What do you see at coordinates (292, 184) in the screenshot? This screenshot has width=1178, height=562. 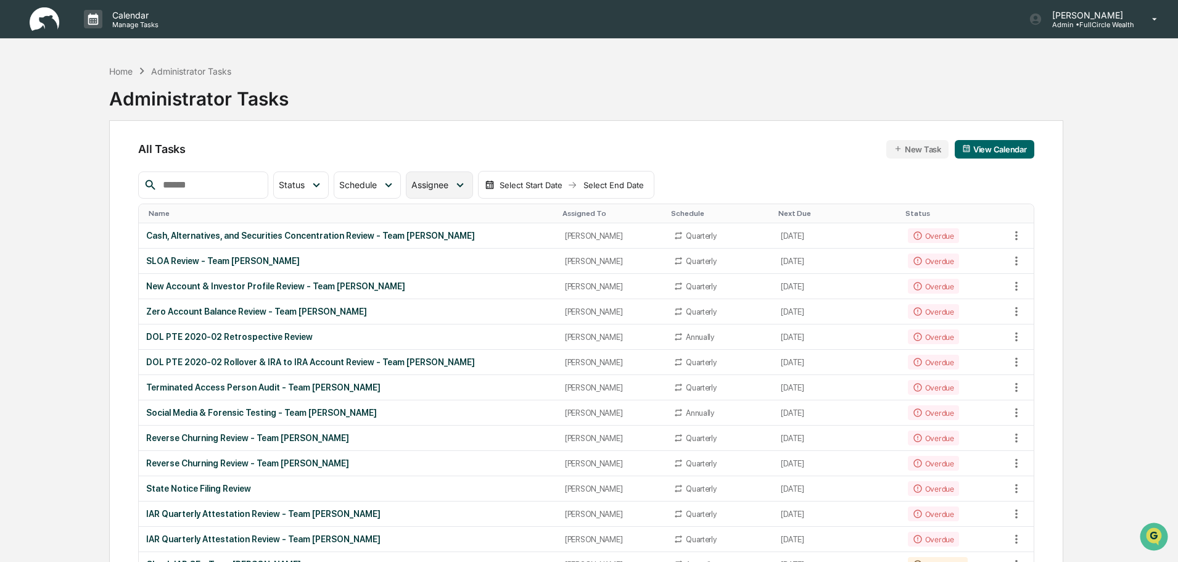 I see `span: Status` at bounding box center [292, 184].